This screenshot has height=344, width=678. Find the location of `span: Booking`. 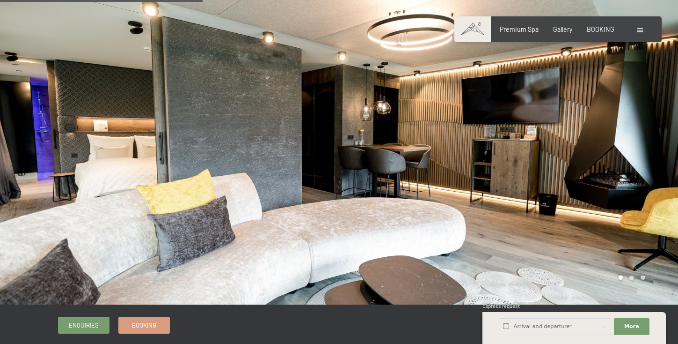

span: Booking is located at coordinates (144, 325).